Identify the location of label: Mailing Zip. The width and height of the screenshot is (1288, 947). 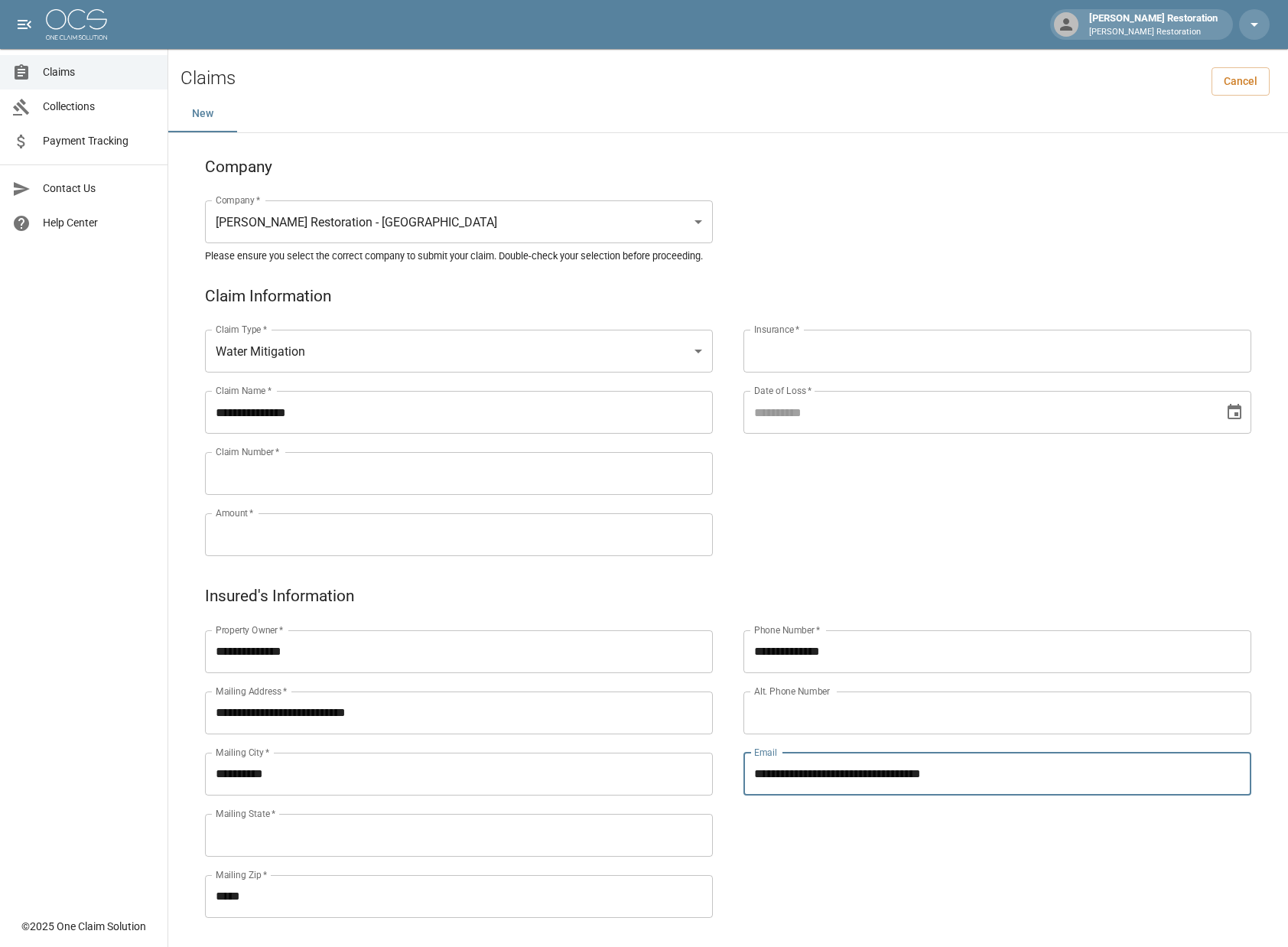
(242, 874).